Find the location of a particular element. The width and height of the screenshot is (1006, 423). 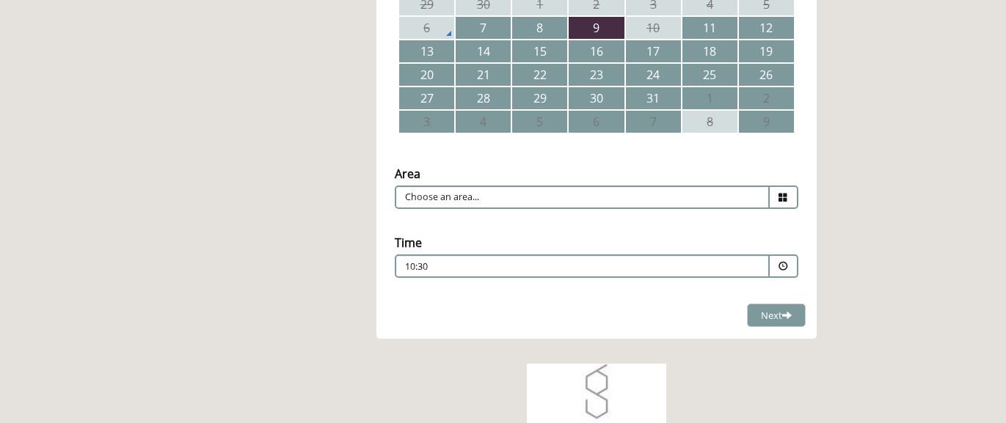

td: 17 is located at coordinates (653, 51).